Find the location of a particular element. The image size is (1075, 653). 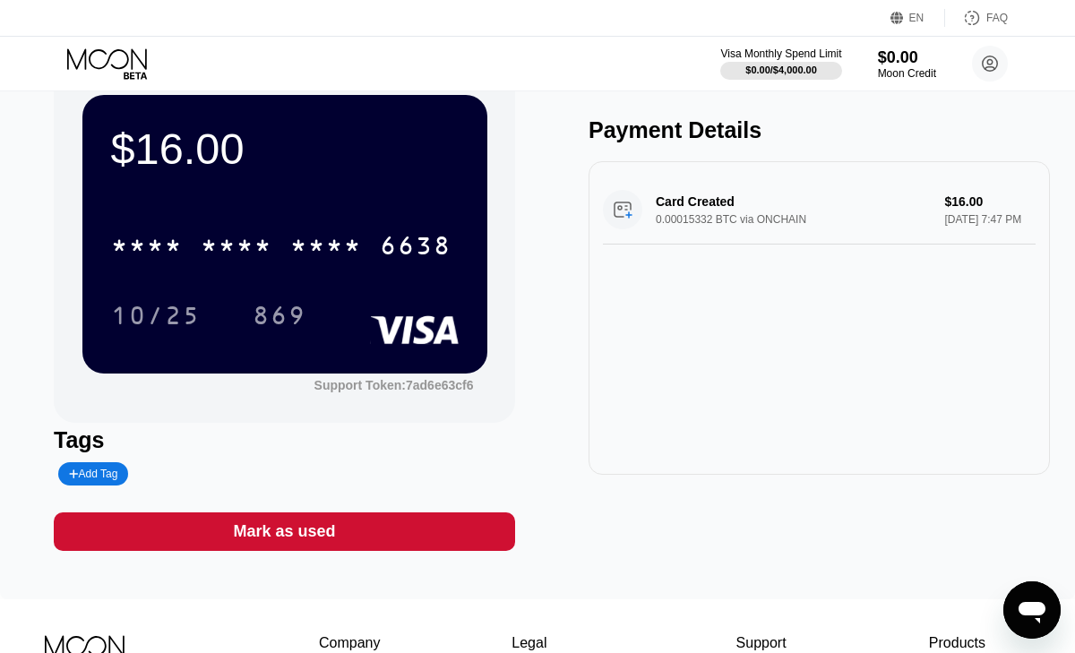

div: Company is located at coordinates (349, 643).